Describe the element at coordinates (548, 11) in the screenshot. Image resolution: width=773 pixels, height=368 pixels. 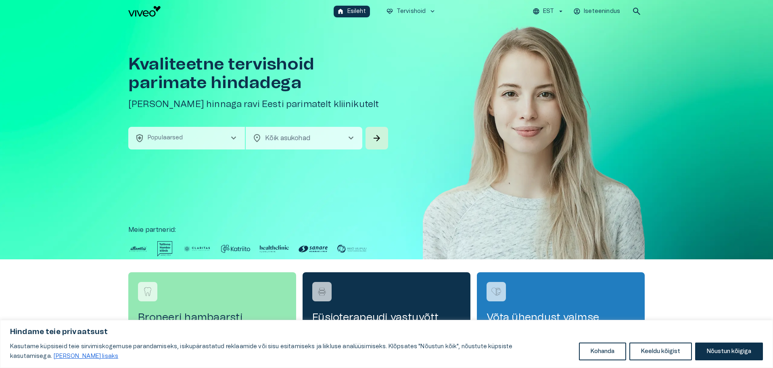
I see `p: EST` at that location.